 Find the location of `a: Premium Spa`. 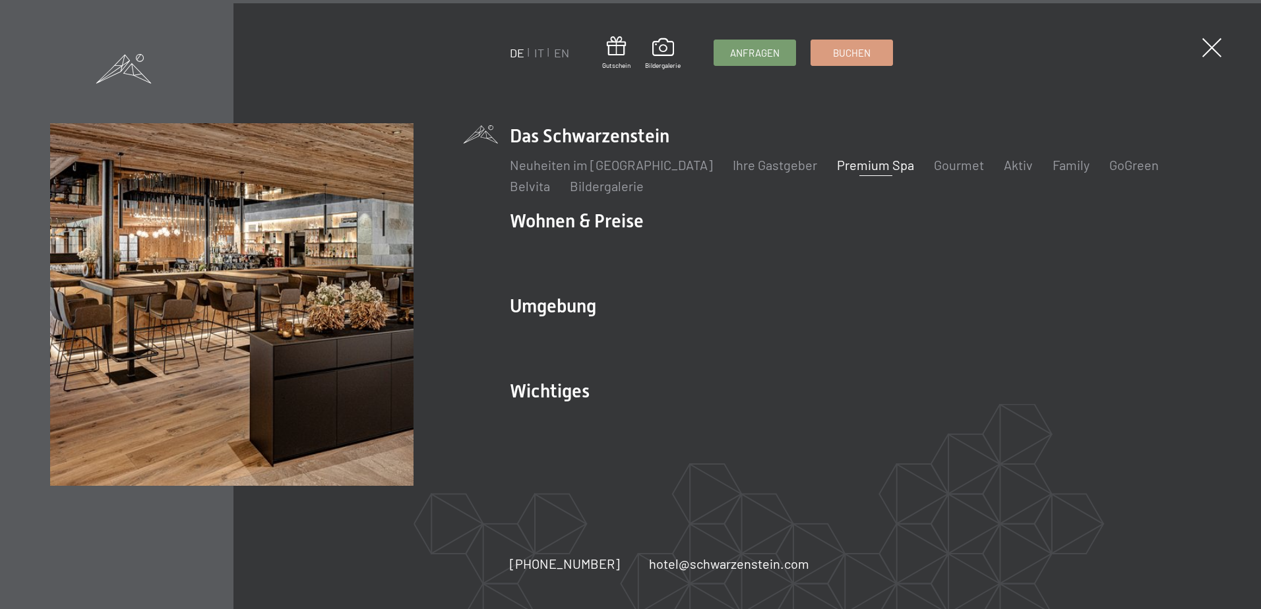

a: Premium Spa is located at coordinates (875, 165).